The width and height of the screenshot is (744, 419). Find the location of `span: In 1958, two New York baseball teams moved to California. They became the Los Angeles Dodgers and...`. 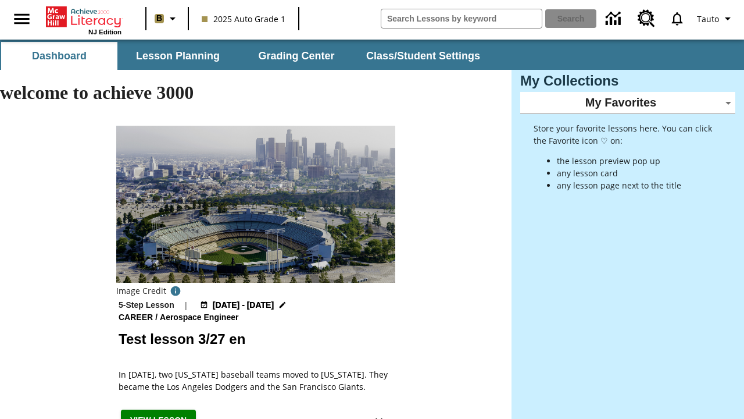

span: In 1958, two New York baseball teams moved to California. They became the Los Angeles Dodgers and... is located at coordinates (256, 380).